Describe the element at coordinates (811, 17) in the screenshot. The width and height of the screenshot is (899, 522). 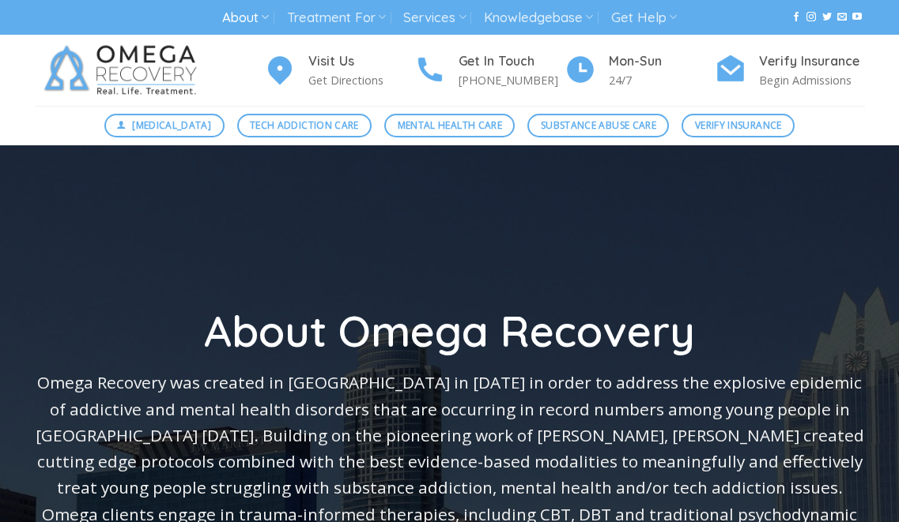
I see `a: Follow on Instagram` at that location.